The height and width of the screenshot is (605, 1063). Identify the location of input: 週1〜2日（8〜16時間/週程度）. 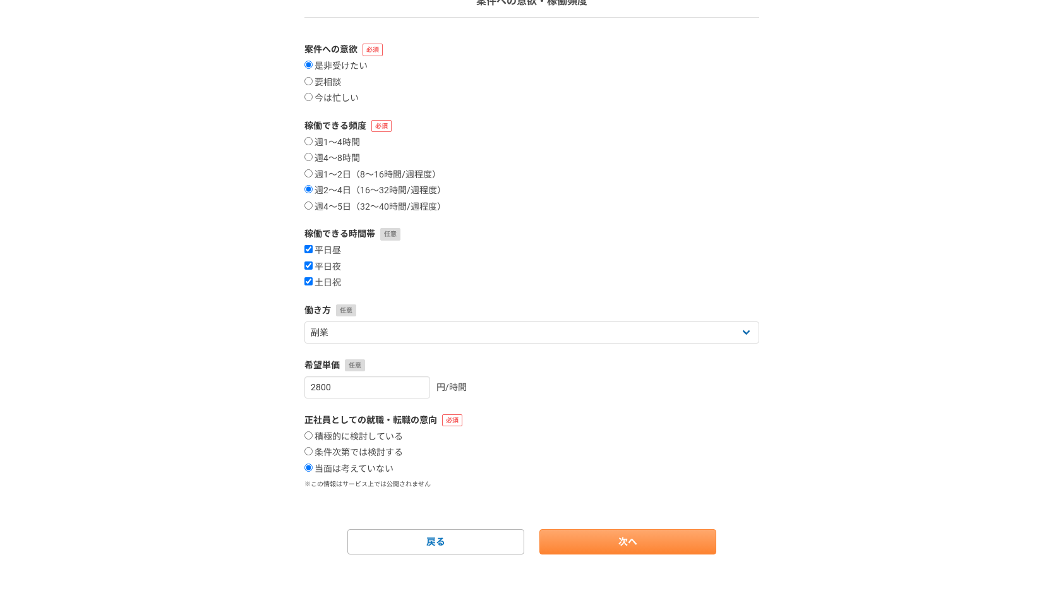
(308, 173).